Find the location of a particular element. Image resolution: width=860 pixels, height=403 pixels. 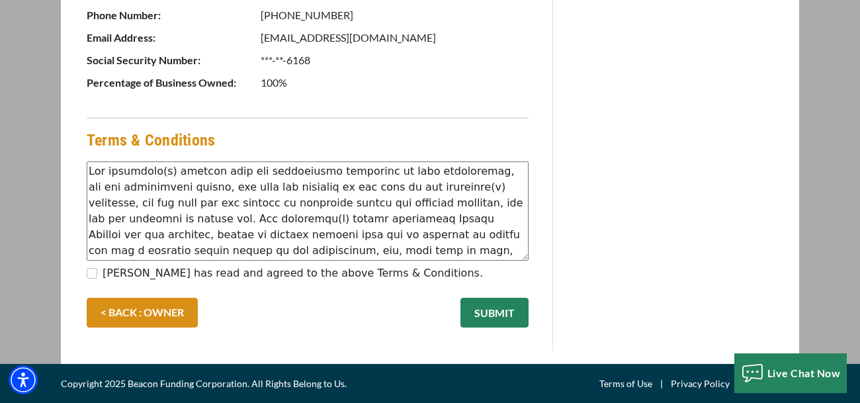

p: Percentage of Business Owned: is located at coordinates (173, 83).